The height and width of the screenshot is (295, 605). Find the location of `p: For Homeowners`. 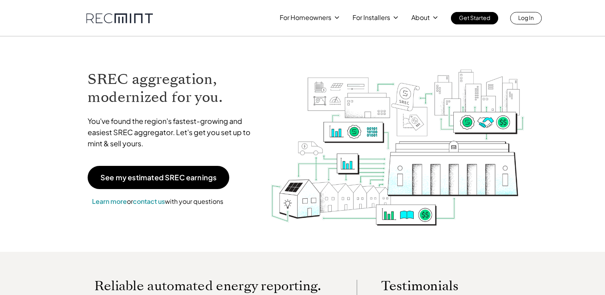

p: For Homeowners is located at coordinates (305, 18).